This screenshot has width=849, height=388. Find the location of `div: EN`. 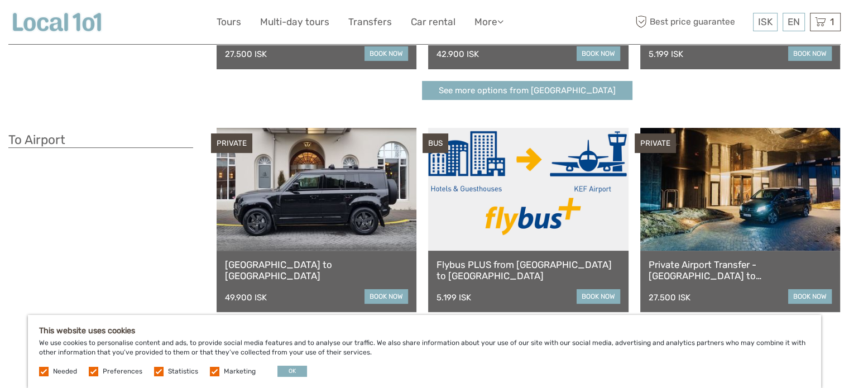

div: EN is located at coordinates (793, 22).